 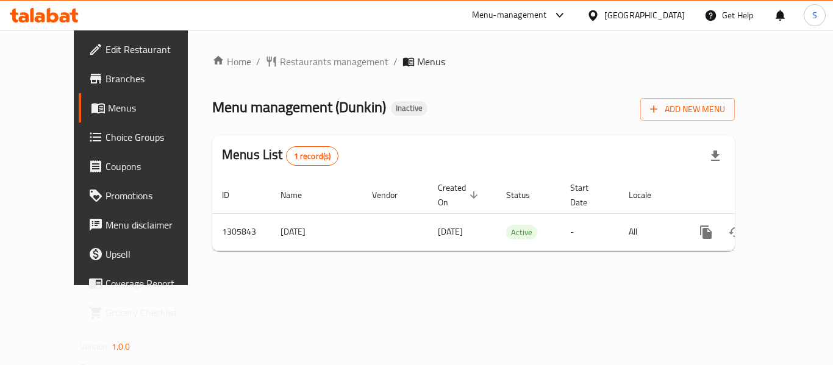 What do you see at coordinates (647, 195) in the screenshot?
I see `span: Locale` at bounding box center [647, 195].